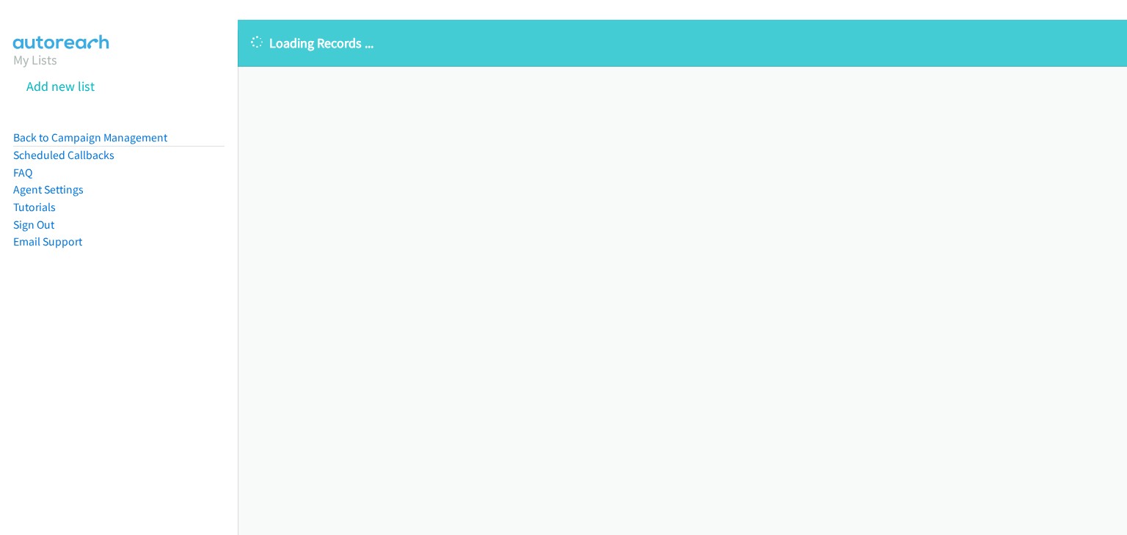 The image size is (1127, 535). What do you see at coordinates (48, 241) in the screenshot?
I see `a: Email Support` at bounding box center [48, 241].